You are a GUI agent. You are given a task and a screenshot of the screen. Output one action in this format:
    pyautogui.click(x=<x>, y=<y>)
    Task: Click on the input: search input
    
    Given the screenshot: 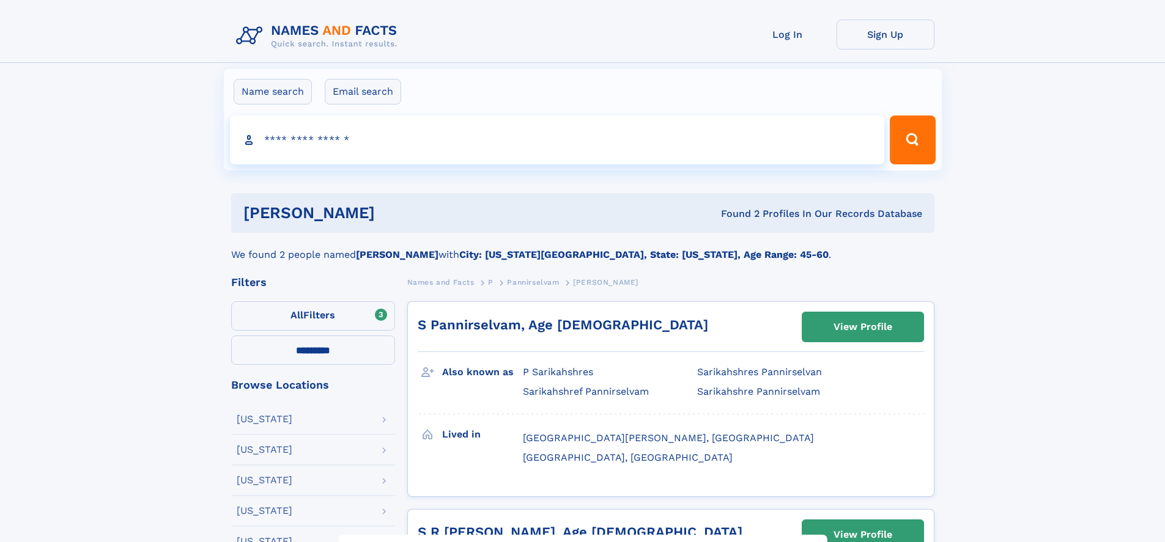 What is the action you would take?
    pyautogui.click(x=557, y=140)
    